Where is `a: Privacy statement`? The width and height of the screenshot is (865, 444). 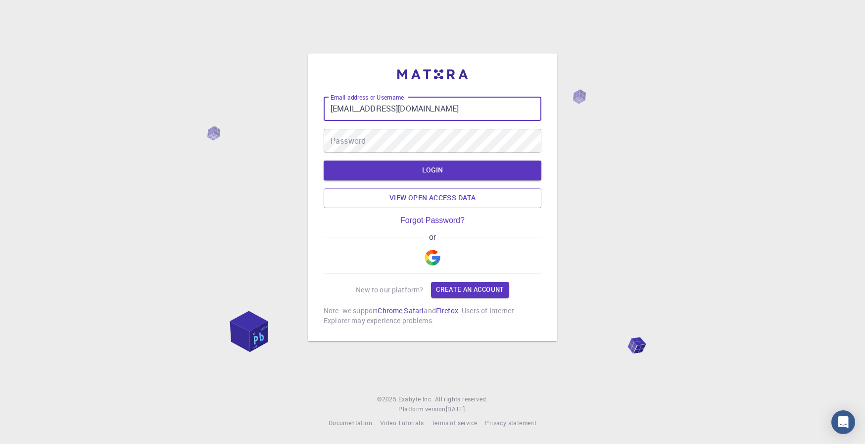
a: Privacy statement is located at coordinates (511, 423).